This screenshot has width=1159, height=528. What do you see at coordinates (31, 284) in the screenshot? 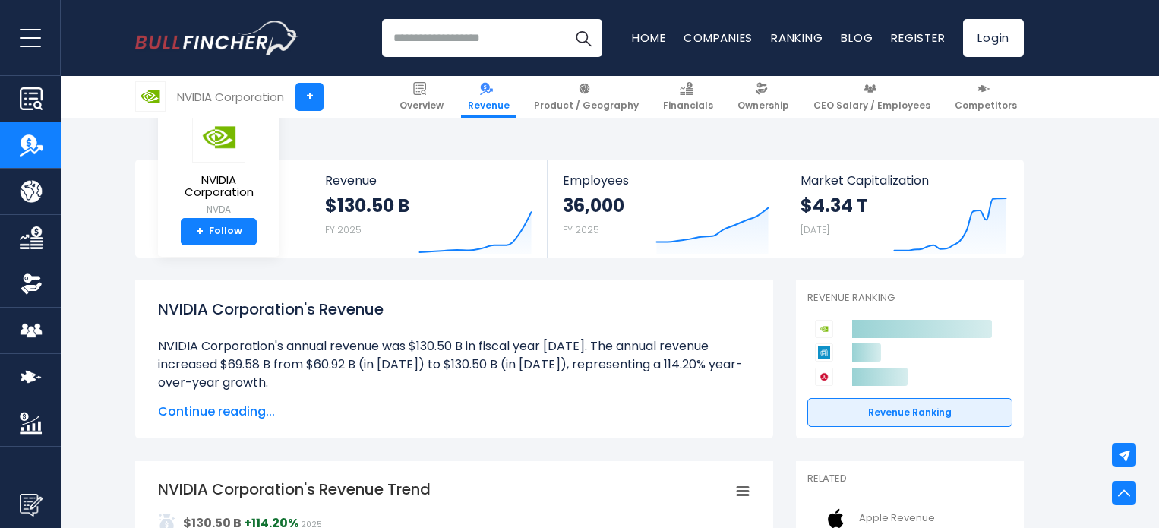
I see `img: Ownership` at bounding box center [31, 284].